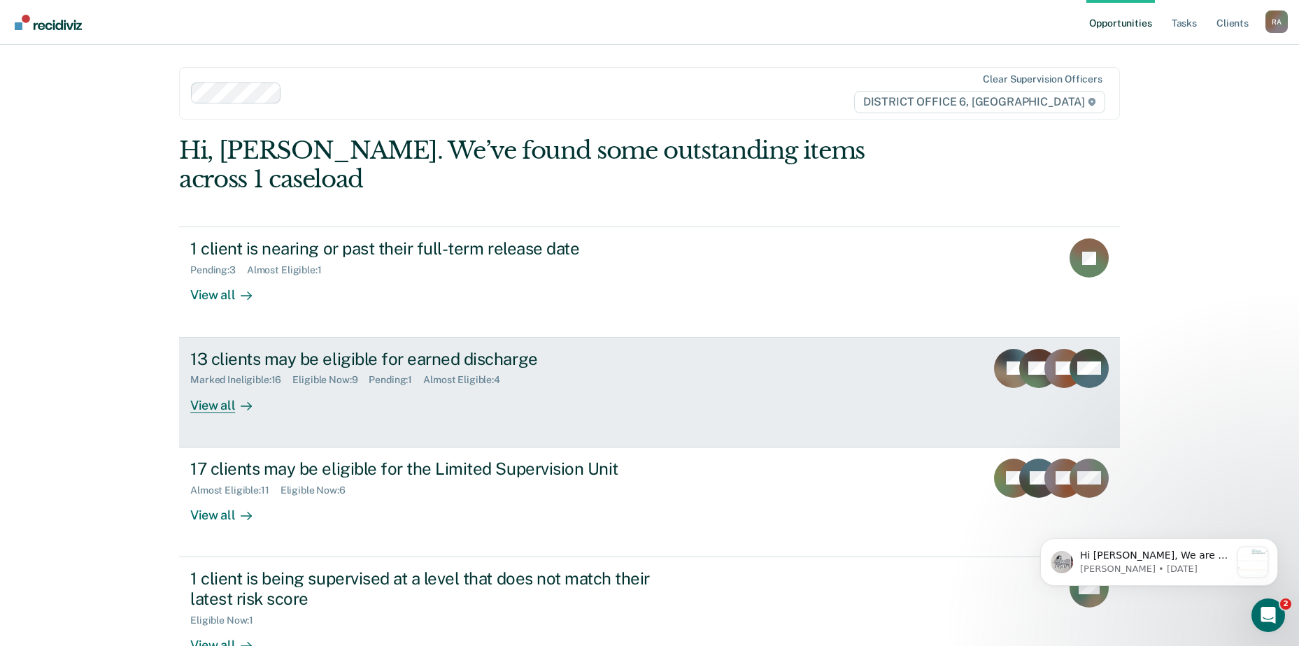 Image resolution: width=1299 pixels, height=646 pixels. Describe the element at coordinates (1277, 22) in the screenshot. I see `div: R A` at that location.